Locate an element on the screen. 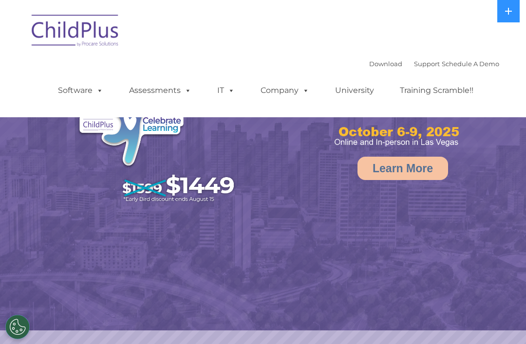 Image resolution: width=526 pixels, height=344 pixels. a: Download is located at coordinates (386, 64).